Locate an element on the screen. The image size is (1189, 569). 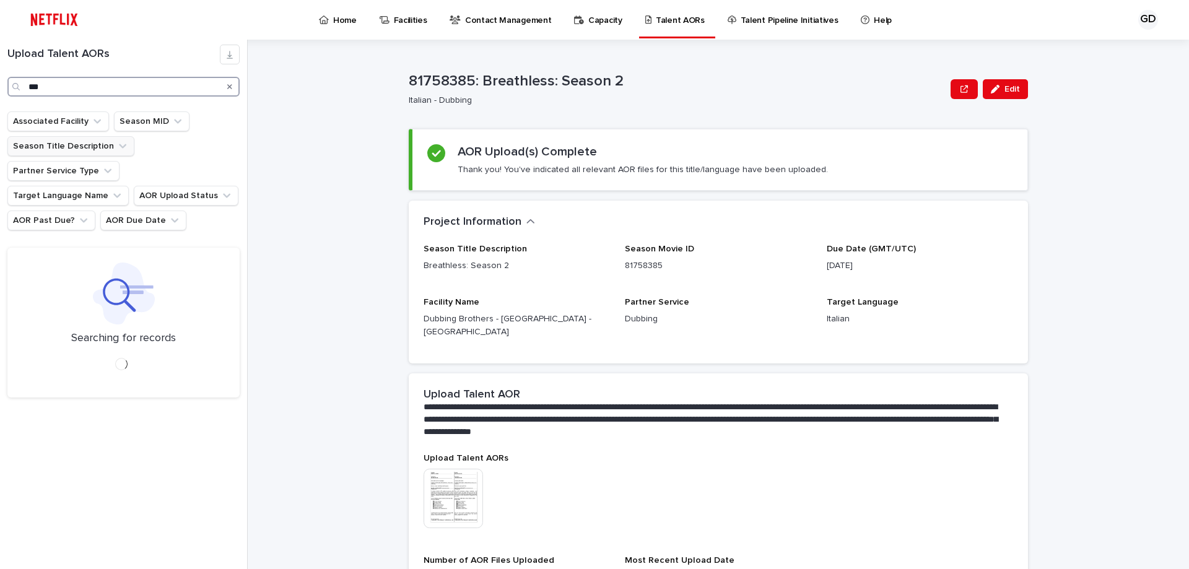
button: Target Language Name is located at coordinates (68, 196).